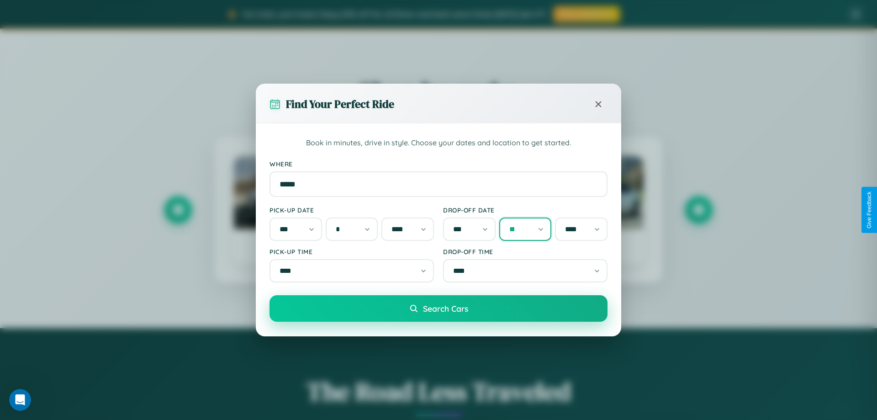 This screenshot has width=877, height=420. I want to click on label: Pick-up Date, so click(352, 210).